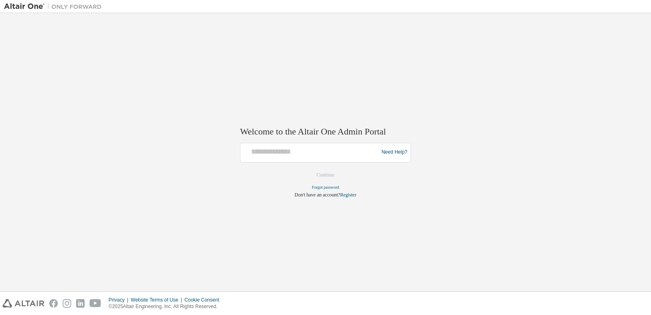  I want to click on img: Altair One, so click(55, 7).